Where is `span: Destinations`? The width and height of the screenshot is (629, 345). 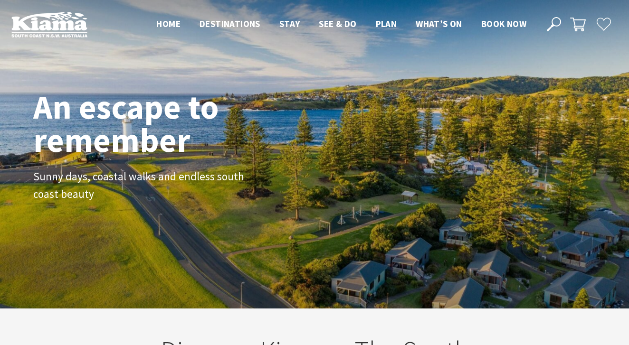
span: Destinations is located at coordinates (230, 24).